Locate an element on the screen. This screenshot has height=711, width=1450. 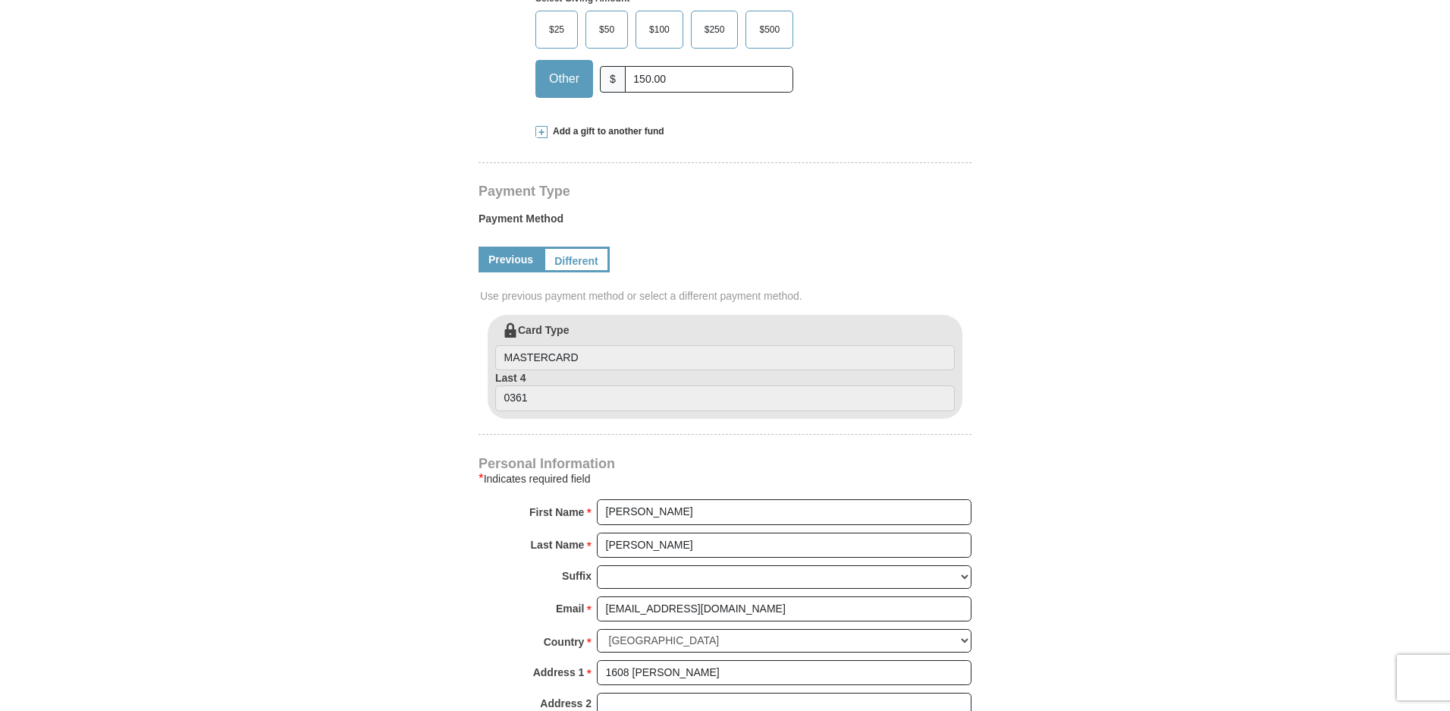
div: Indicates required field is located at coordinates (725, 479).